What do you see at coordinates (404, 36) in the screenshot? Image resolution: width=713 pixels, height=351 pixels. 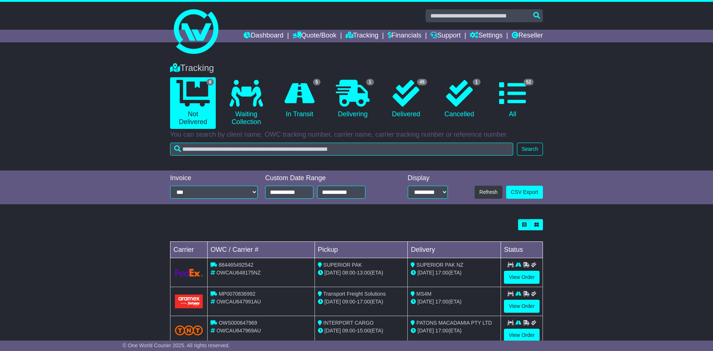 I see `a: Financials` at bounding box center [404, 36].